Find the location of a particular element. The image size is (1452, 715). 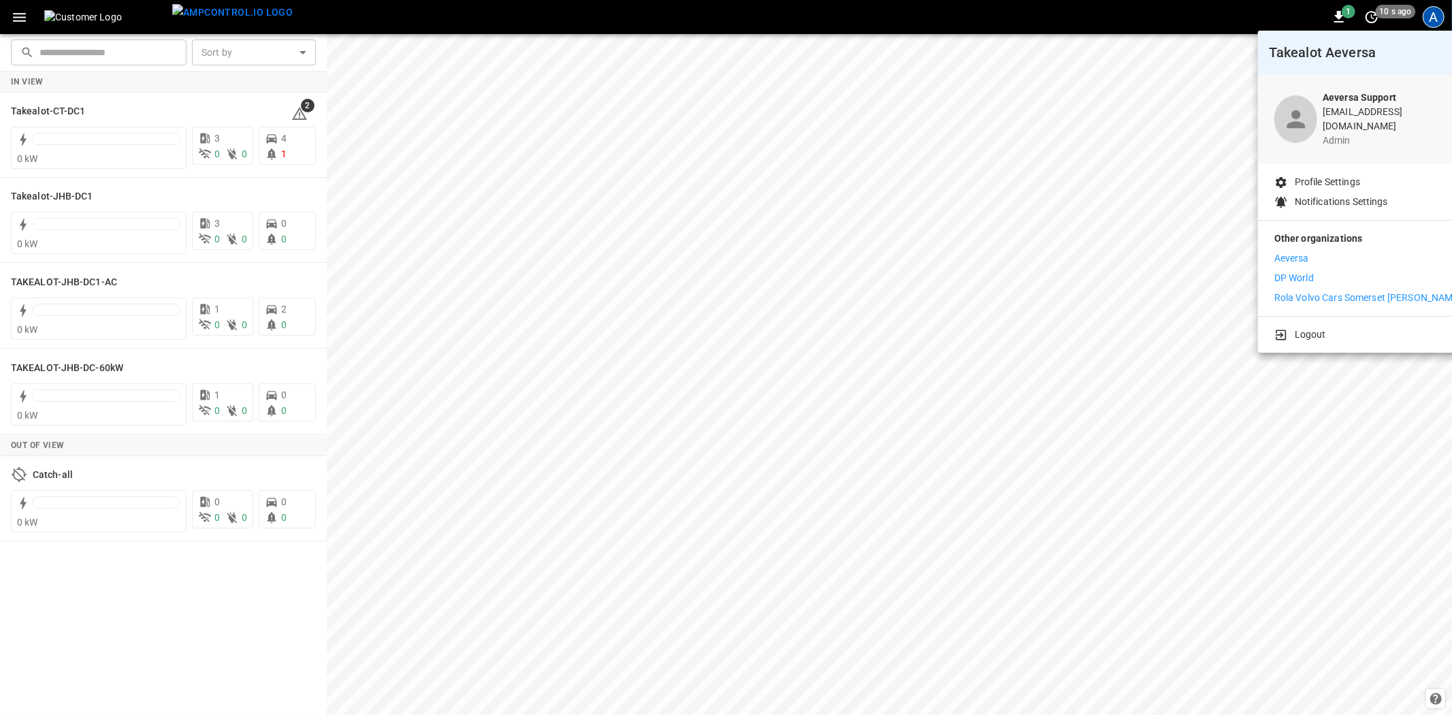

p: Notifications Settings is located at coordinates (1341, 202).